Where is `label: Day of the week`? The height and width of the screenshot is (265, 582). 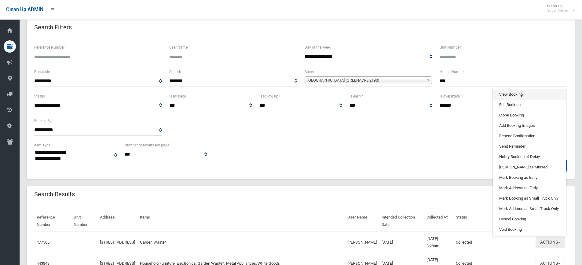
label: Day of the week is located at coordinates (318, 47).